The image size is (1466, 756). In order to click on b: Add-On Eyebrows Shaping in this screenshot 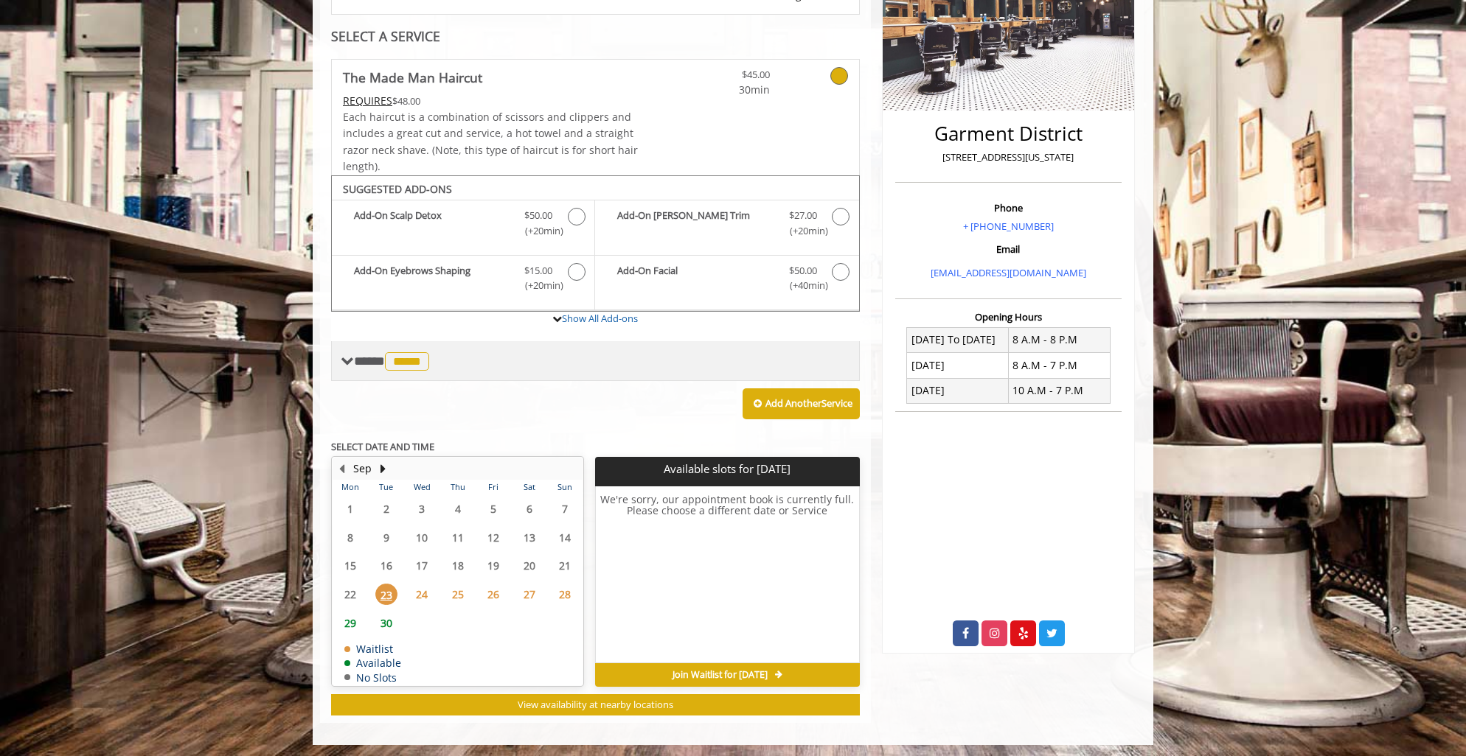, I will do `click(431, 279)`.